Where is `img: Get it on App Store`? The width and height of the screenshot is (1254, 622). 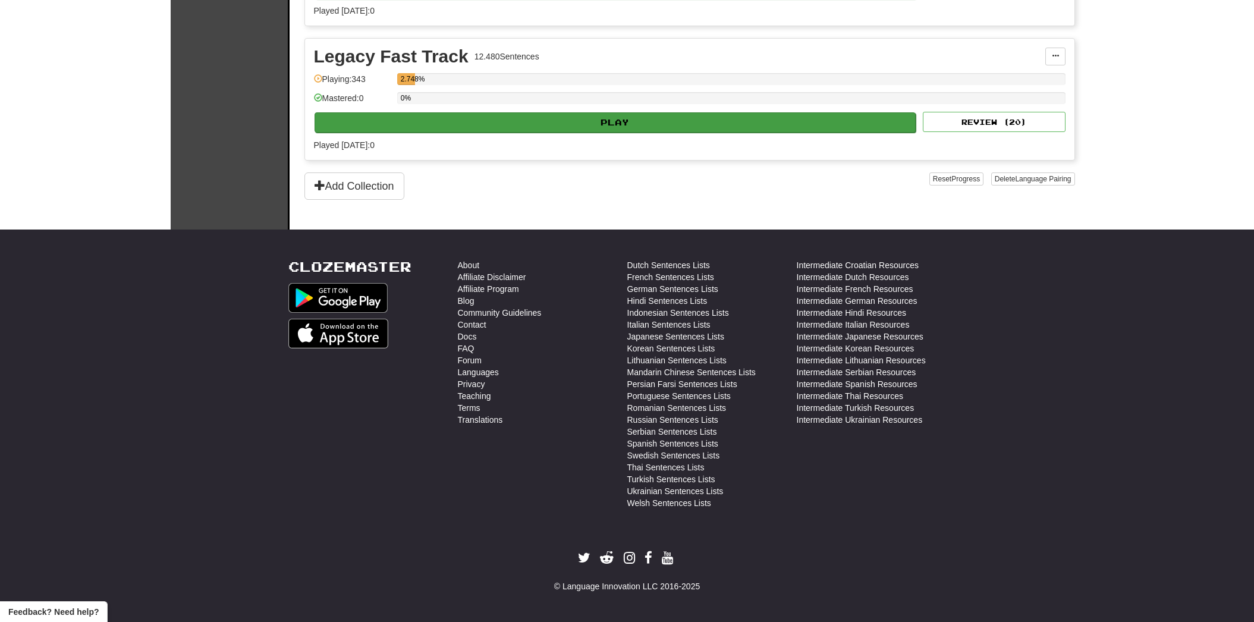
img: Get it on App Store is located at coordinates (338, 334).